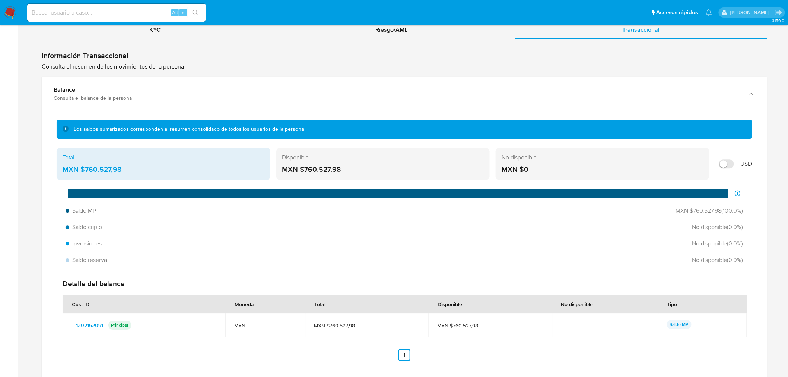  What do you see at coordinates (183, 12) in the screenshot?
I see `span: s` at bounding box center [183, 12].